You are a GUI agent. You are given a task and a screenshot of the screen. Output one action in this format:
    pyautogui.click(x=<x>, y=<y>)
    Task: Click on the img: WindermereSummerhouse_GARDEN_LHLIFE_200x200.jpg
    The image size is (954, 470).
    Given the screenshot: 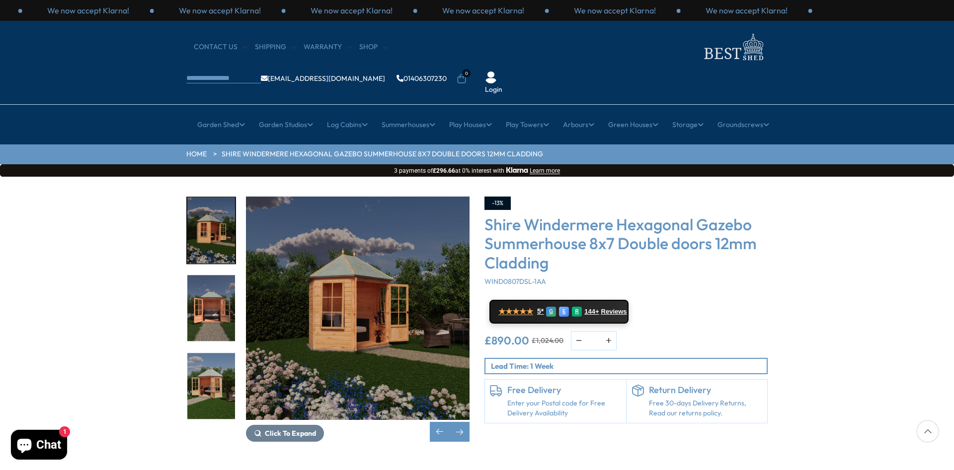 What is the action you would take?
    pyautogui.click(x=211, y=230)
    